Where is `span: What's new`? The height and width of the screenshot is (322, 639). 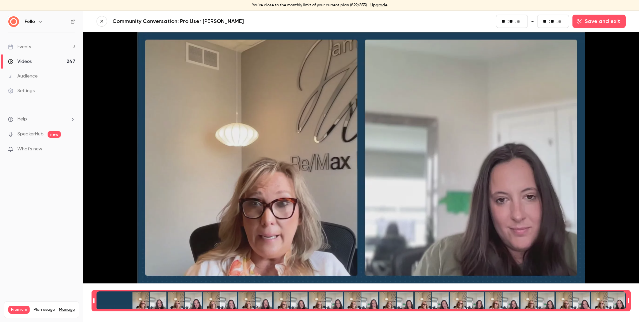
span: What's new is located at coordinates (30, 149).